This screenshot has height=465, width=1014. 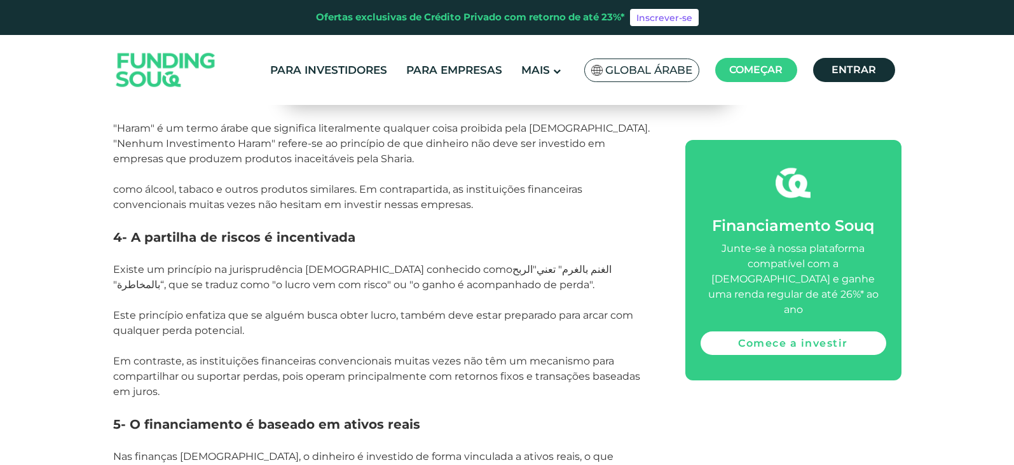 I want to click on a: Entrar, so click(x=853, y=70).